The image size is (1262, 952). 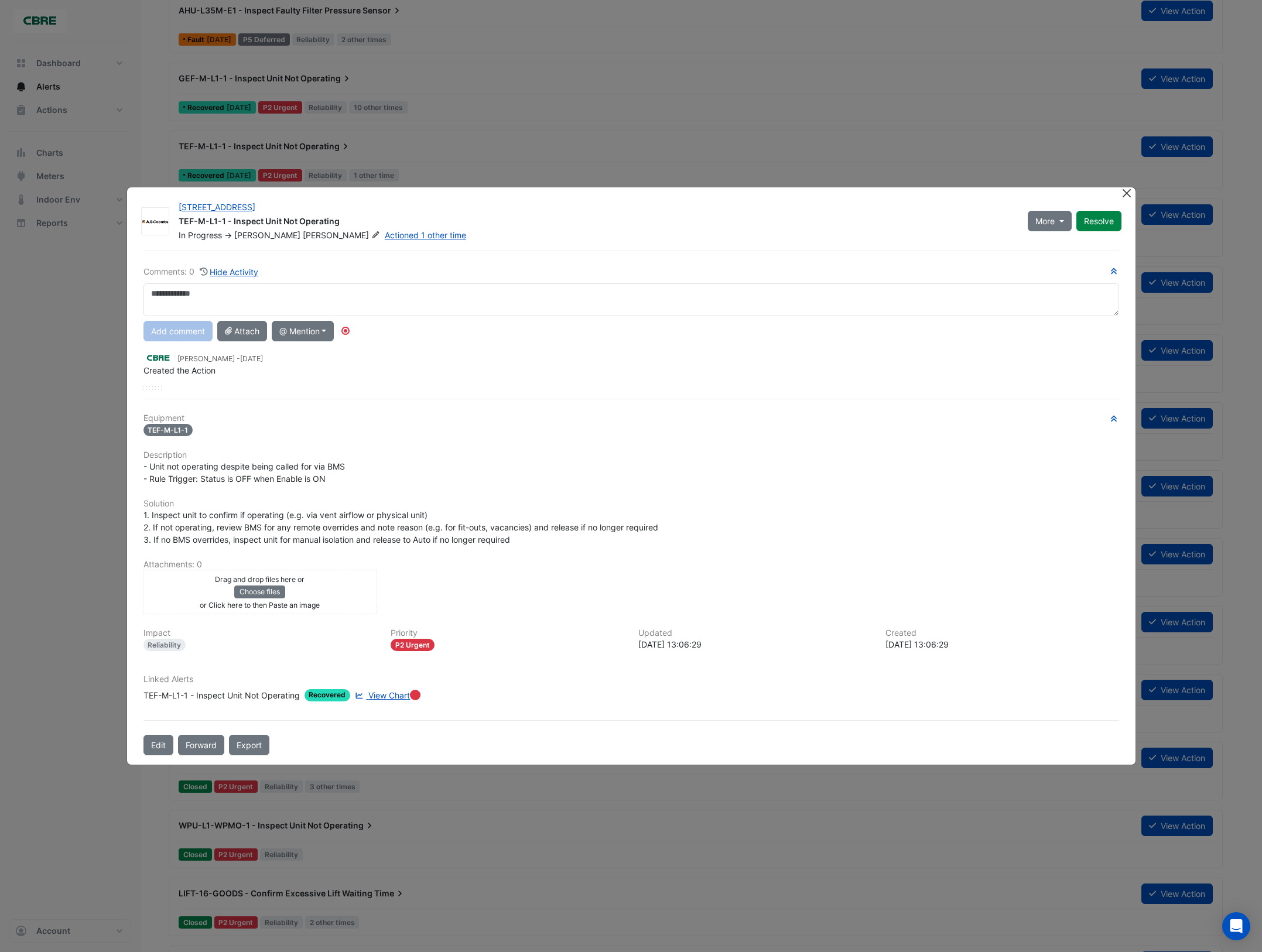 I want to click on a: View Chart, so click(x=382, y=695).